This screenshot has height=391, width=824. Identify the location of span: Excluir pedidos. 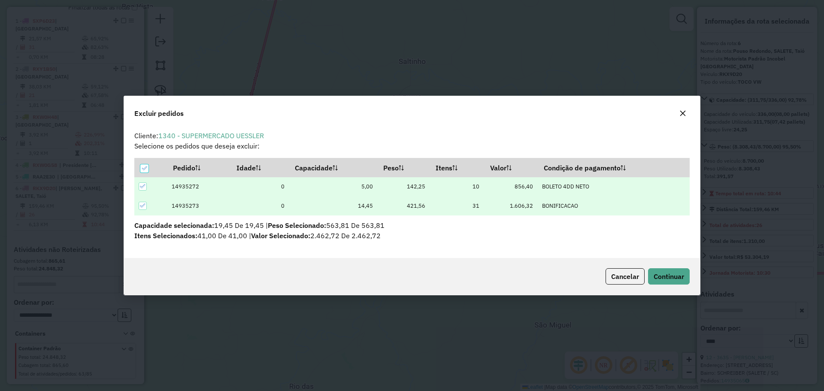
(159, 113).